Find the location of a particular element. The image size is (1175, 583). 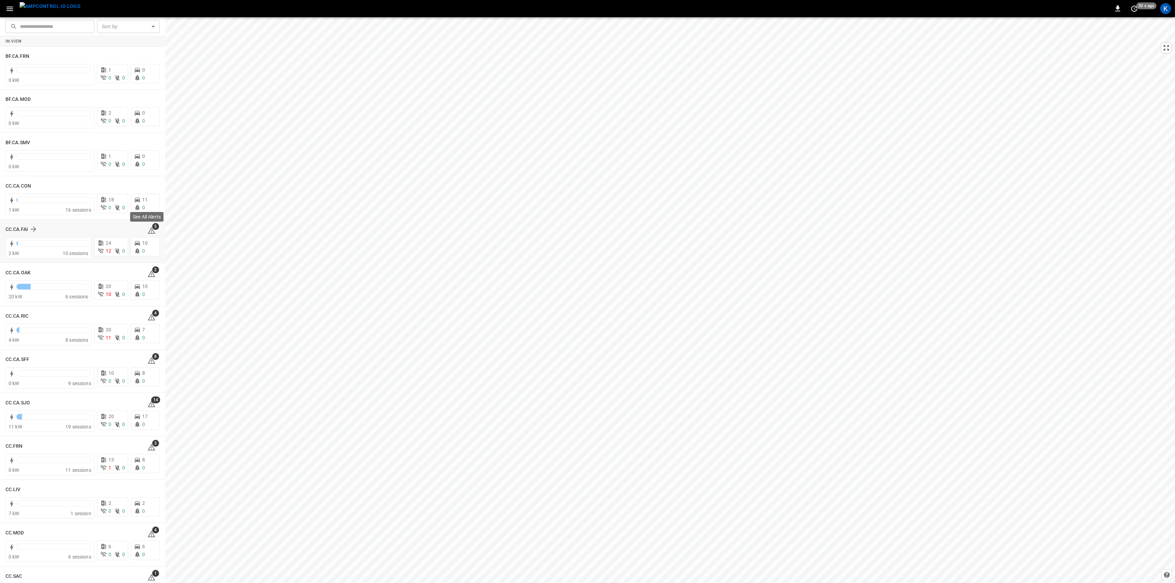

span: 10 sessions is located at coordinates (75, 253).